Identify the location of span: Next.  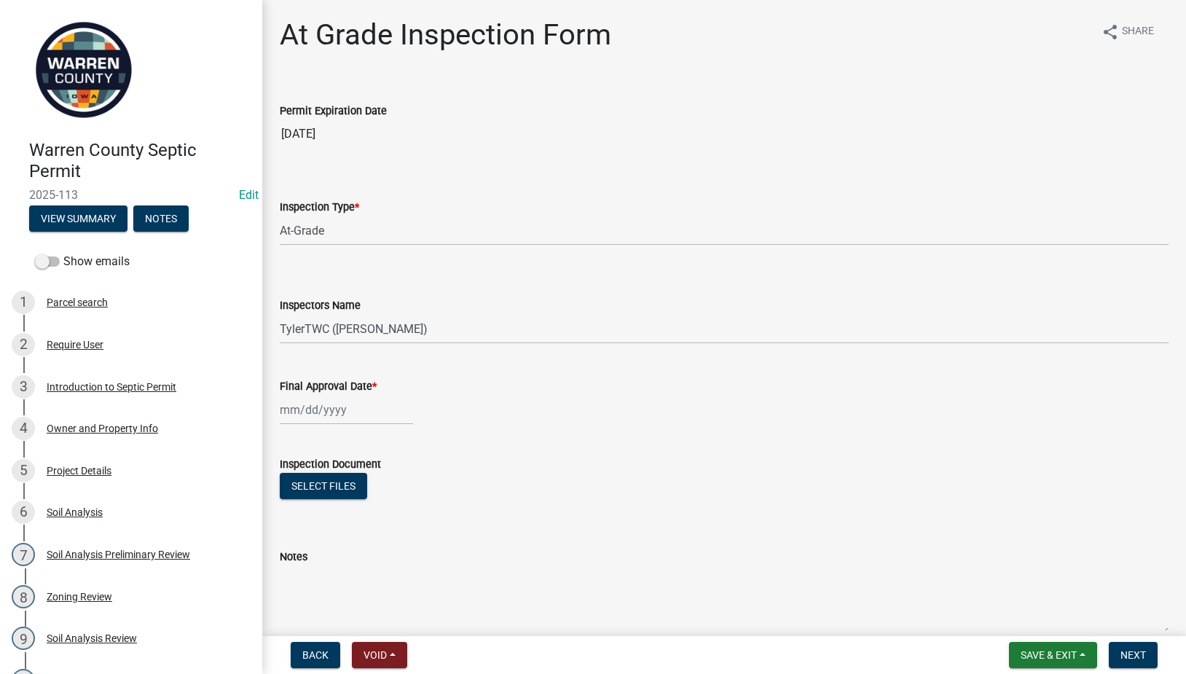
(1133, 655).